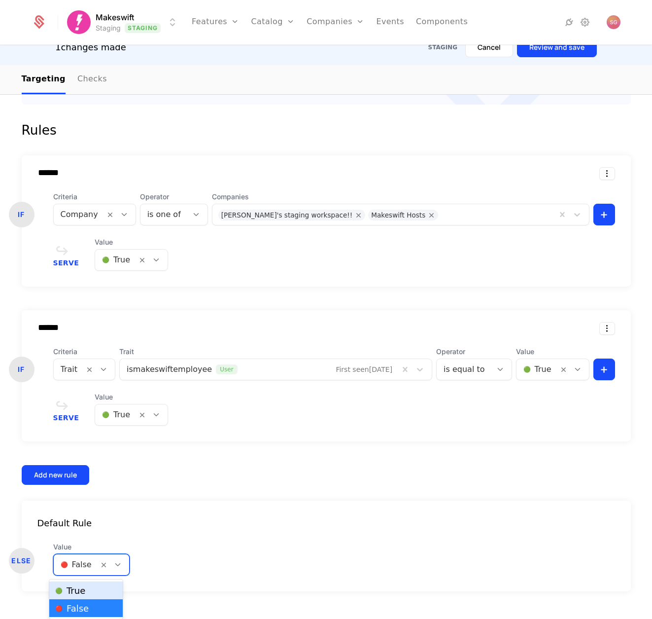 This screenshot has width=652, height=619. I want to click on span: Staging, so click(142, 28).